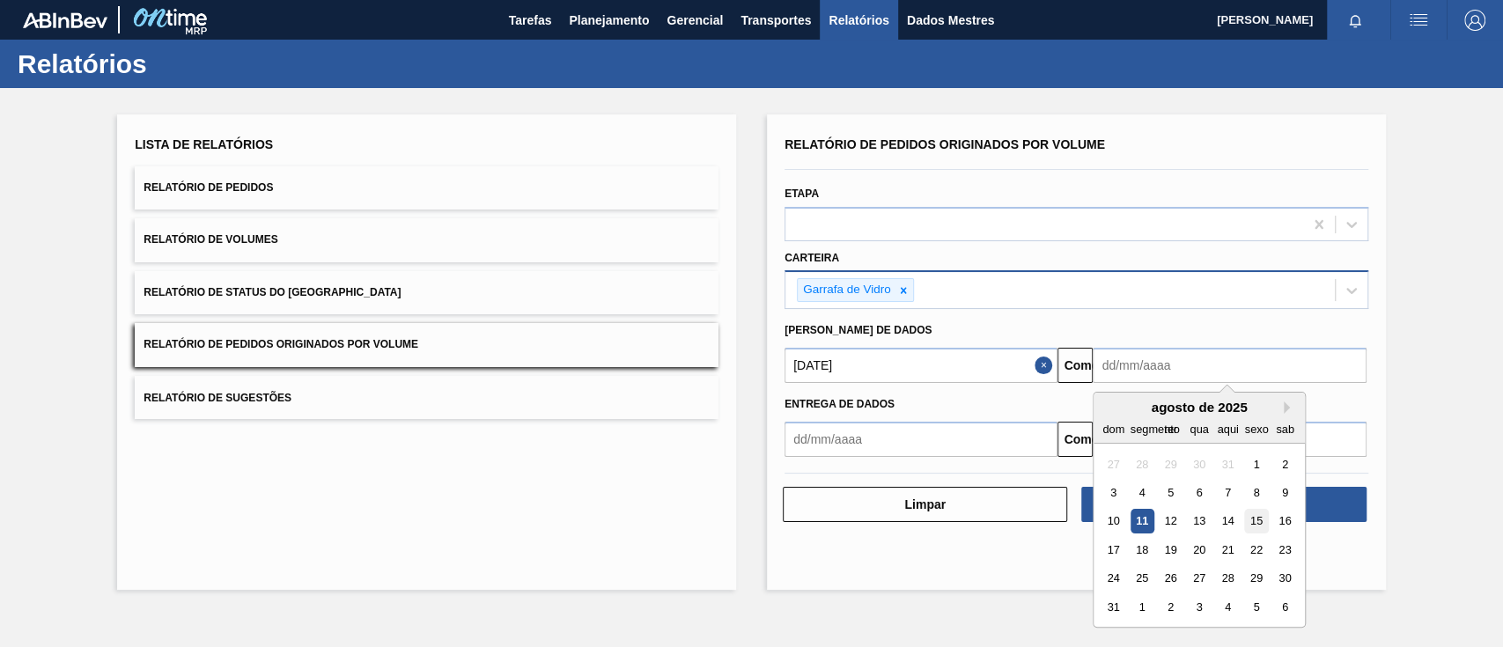  I want to click on img: TNhmsLtSVTkK8tSr43FrP2fwEKptu5GPRR3wAAAABJRU5ErkJggg==, so click(65, 20).